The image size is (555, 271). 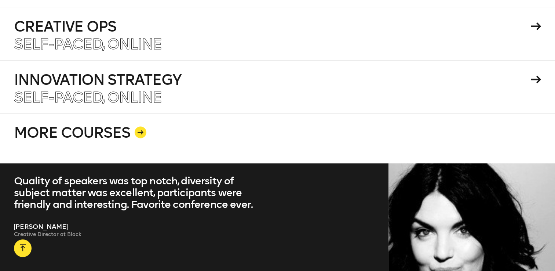 I want to click on blockquote: Quality of speakers was top notch, diversity of subject matter was excellent, participants were f..., so click(x=139, y=193).